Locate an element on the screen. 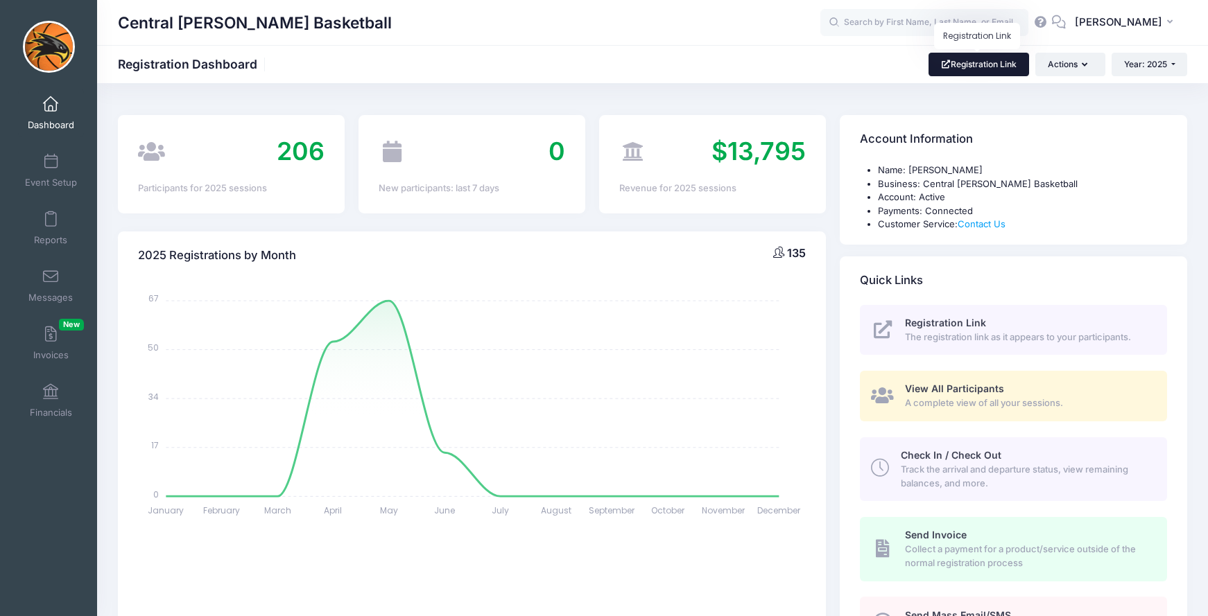  a: Send Invoice Collect a payment for a product/service outside of the normal registration process is located at coordinates (1013, 549).